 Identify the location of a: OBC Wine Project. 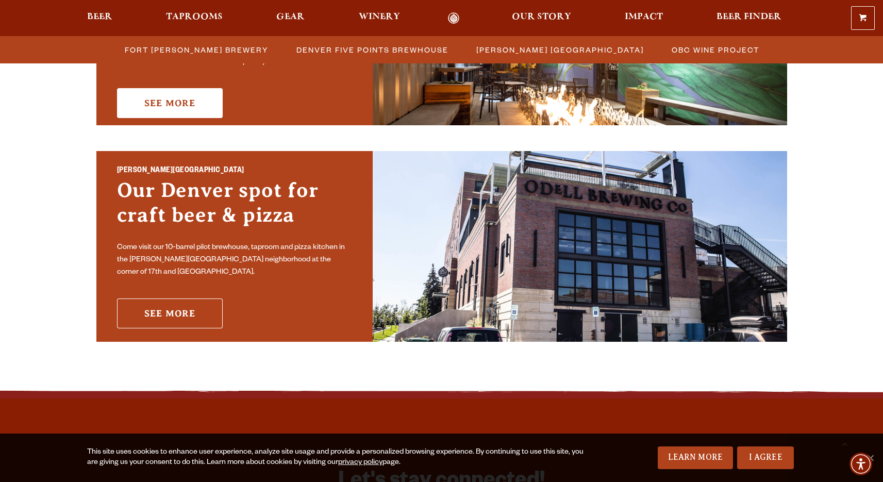
(715, 49).